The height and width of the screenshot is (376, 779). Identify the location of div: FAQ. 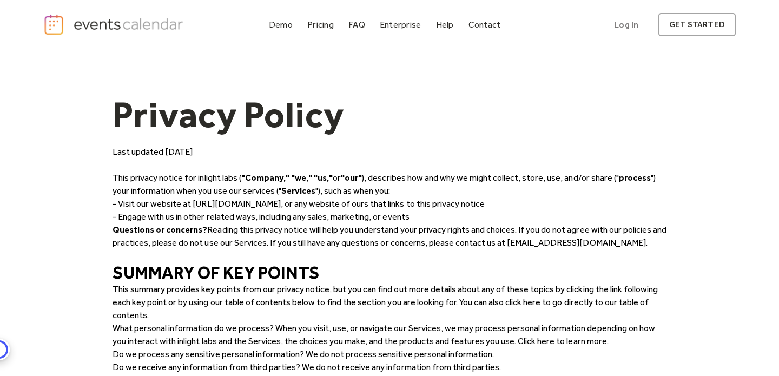
(356, 24).